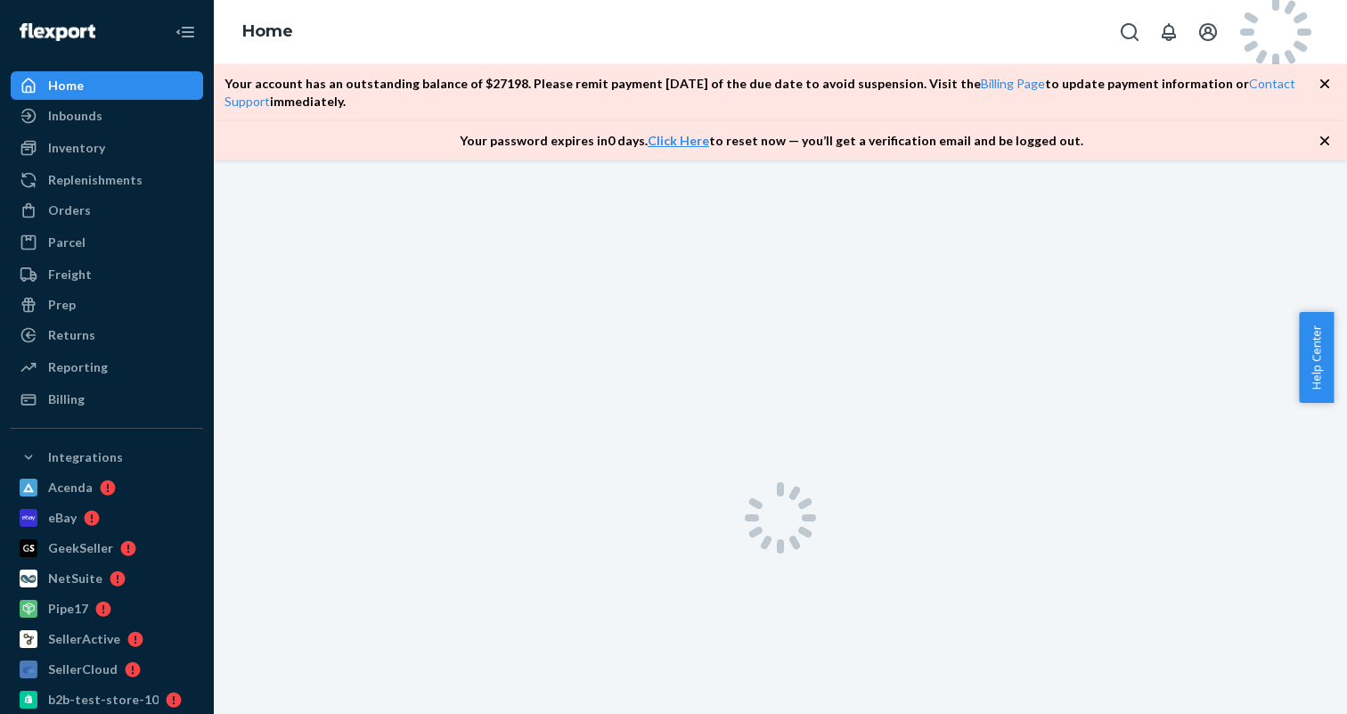 This screenshot has height=714, width=1347. What do you see at coordinates (107, 210) in the screenshot?
I see `a: Orders` at bounding box center [107, 210].